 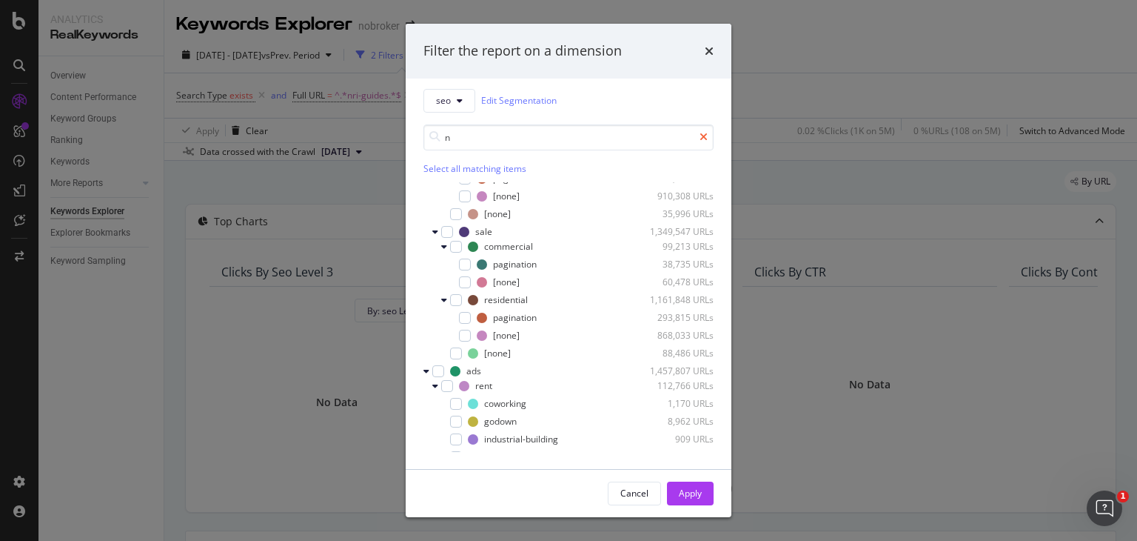 I want to click on div: 868,033 URLs, so click(x=678, y=335).